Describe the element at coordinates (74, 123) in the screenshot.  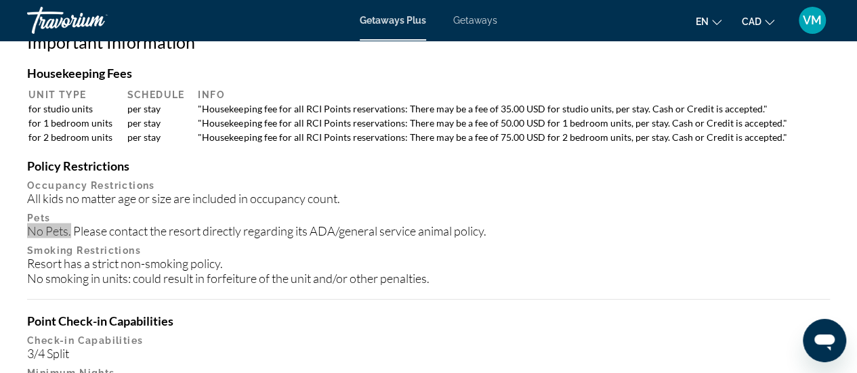
I see `td: for 1 bedroom units` at that location.